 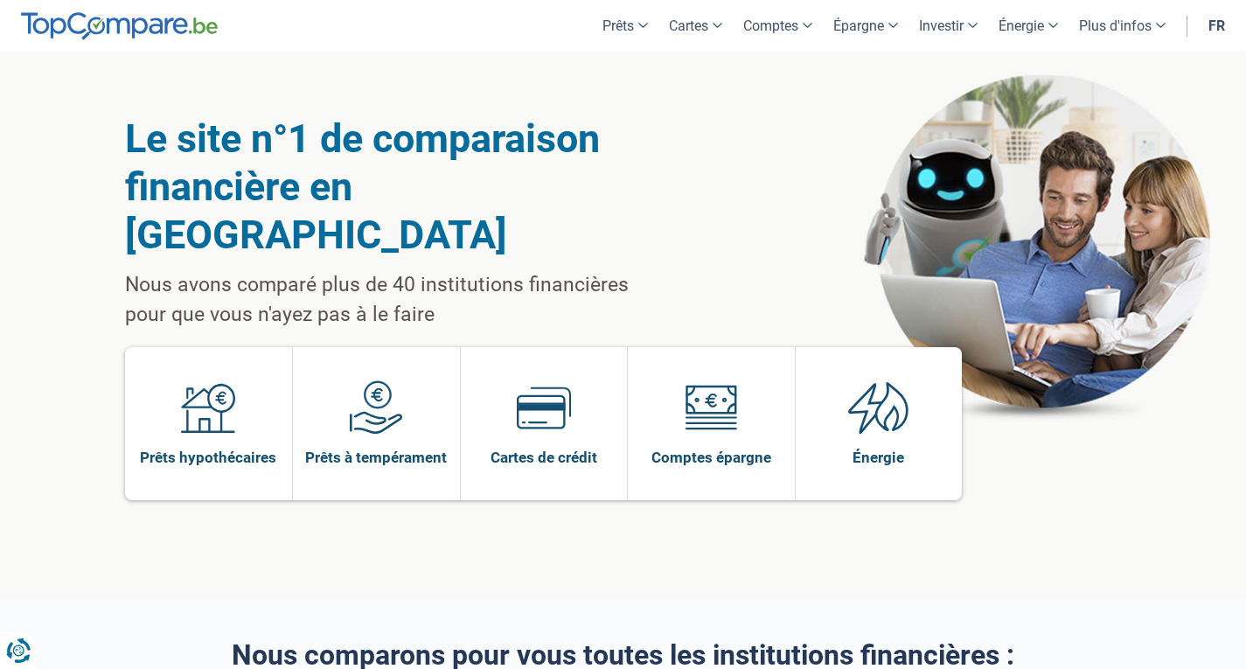 I want to click on span: Prêts à tempérament, so click(x=376, y=457).